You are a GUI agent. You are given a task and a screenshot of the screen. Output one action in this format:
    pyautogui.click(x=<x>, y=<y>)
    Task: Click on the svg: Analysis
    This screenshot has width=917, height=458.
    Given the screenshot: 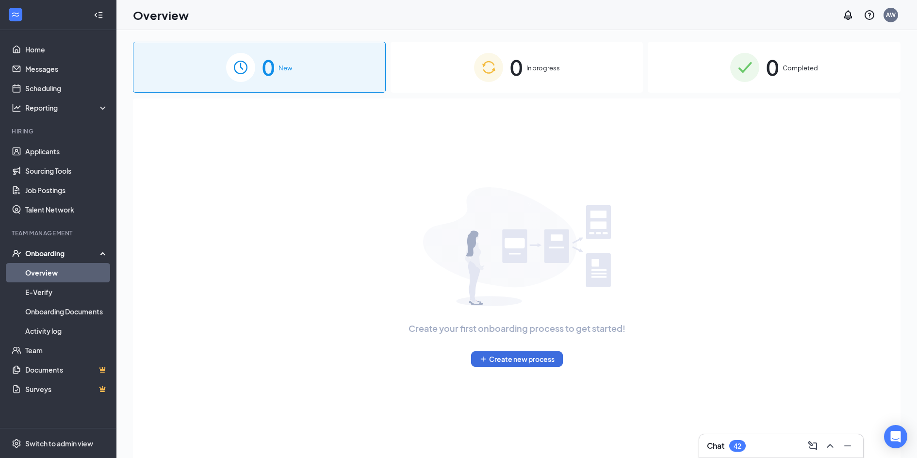 What is the action you would take?
    pyautogui.click(x=16, y=108)
    